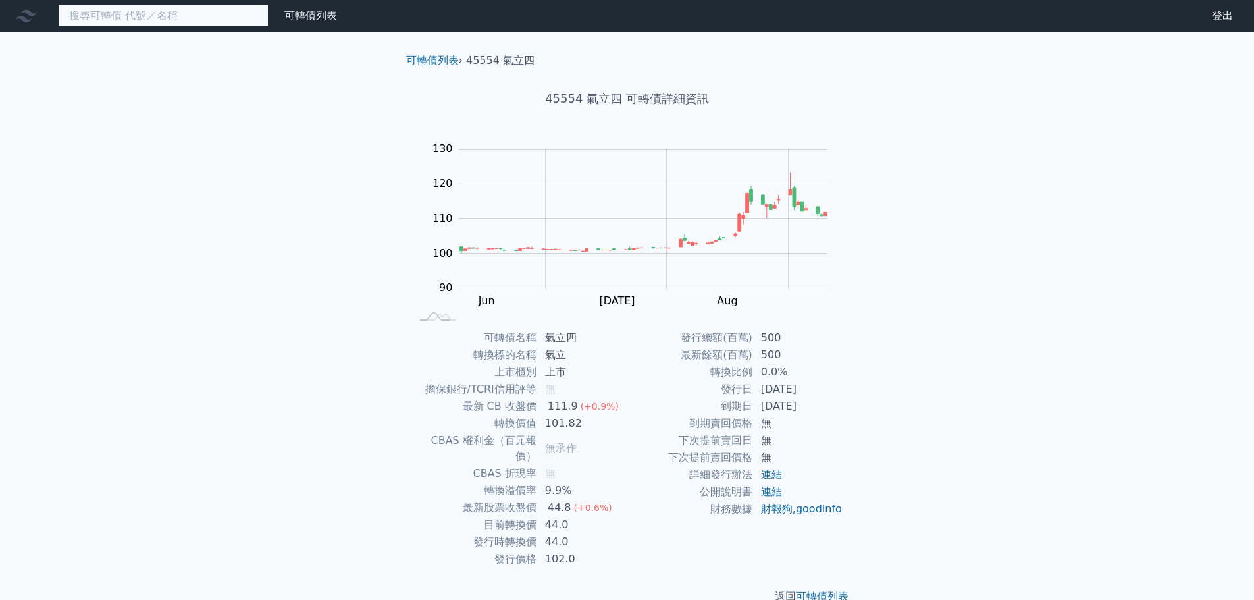 This screenshot has width=1254, height=600. Describe the element at coordinates (163, 16) in the screenshot. I see `input: 搜尋可轉債 代號／名稱` at that location.